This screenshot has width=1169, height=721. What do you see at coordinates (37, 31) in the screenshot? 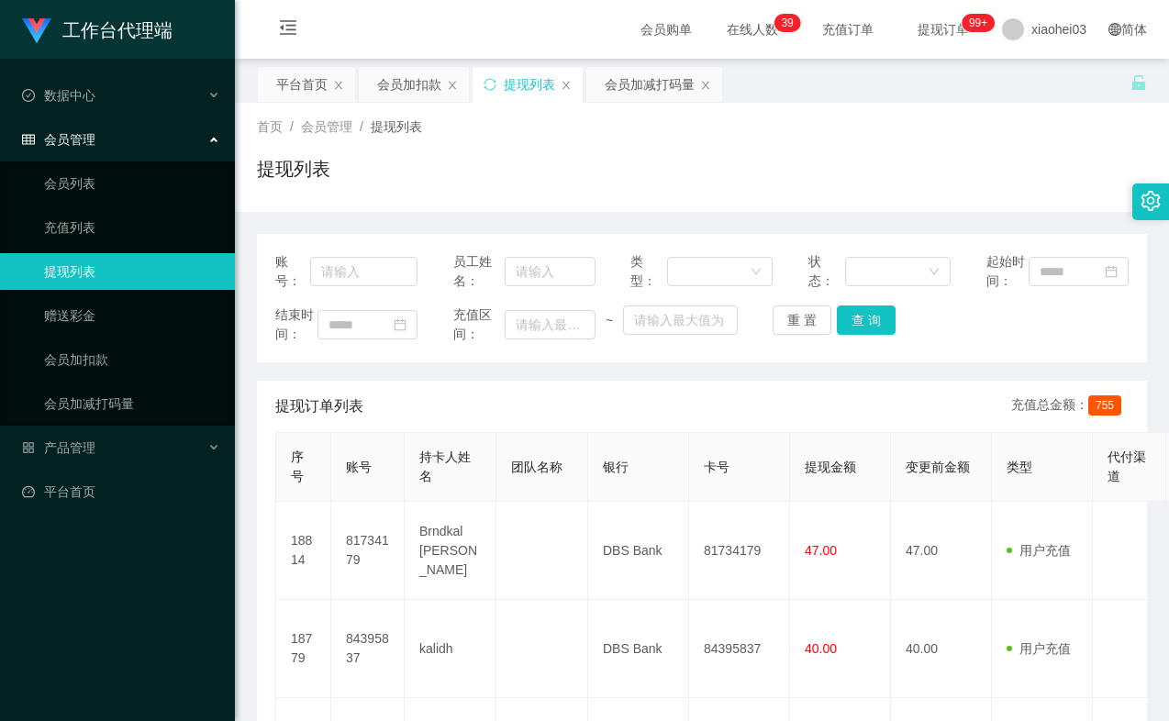
I see `img: logo.9652507e.png` at bounding box center [37, 31].